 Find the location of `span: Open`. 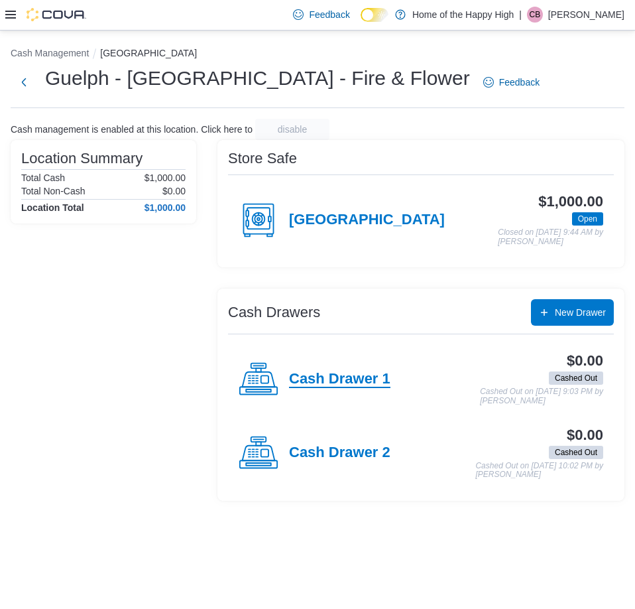

span: Open is located at coordinates (588, 219).